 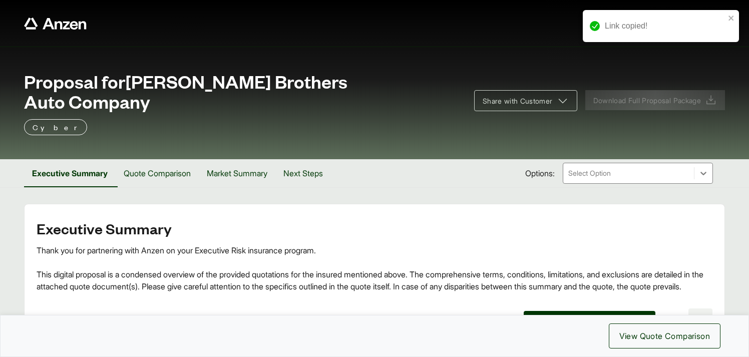 I want to click on span: View Quote Comparison, so click(x=665, y=336).